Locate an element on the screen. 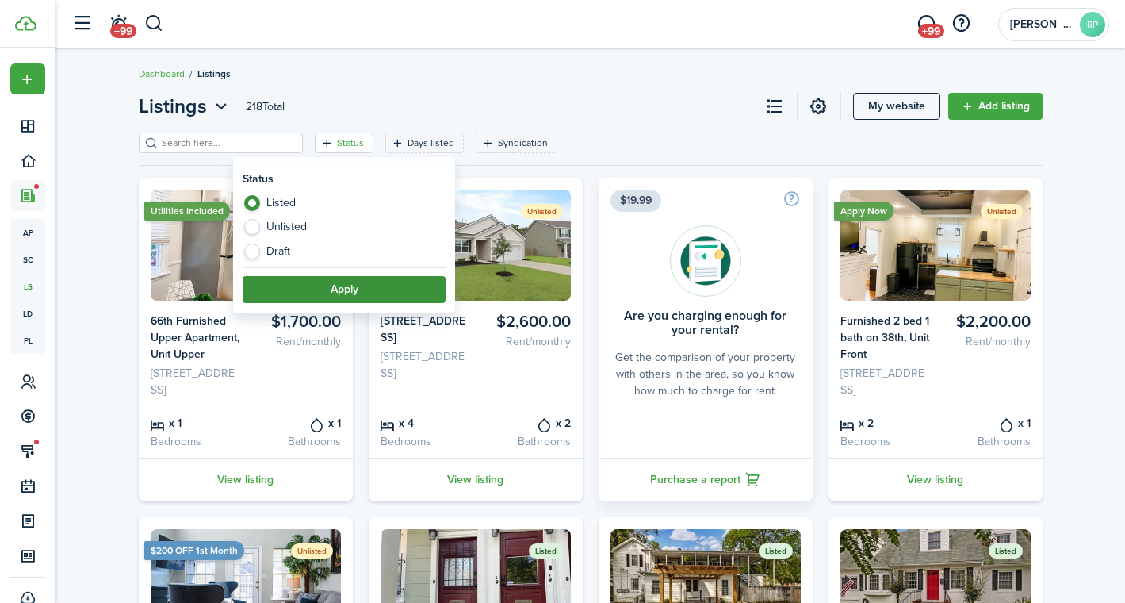 Image resolution: width=1125 pixels, height=603 pixels. a: My website is located at coordinates (897, 106).